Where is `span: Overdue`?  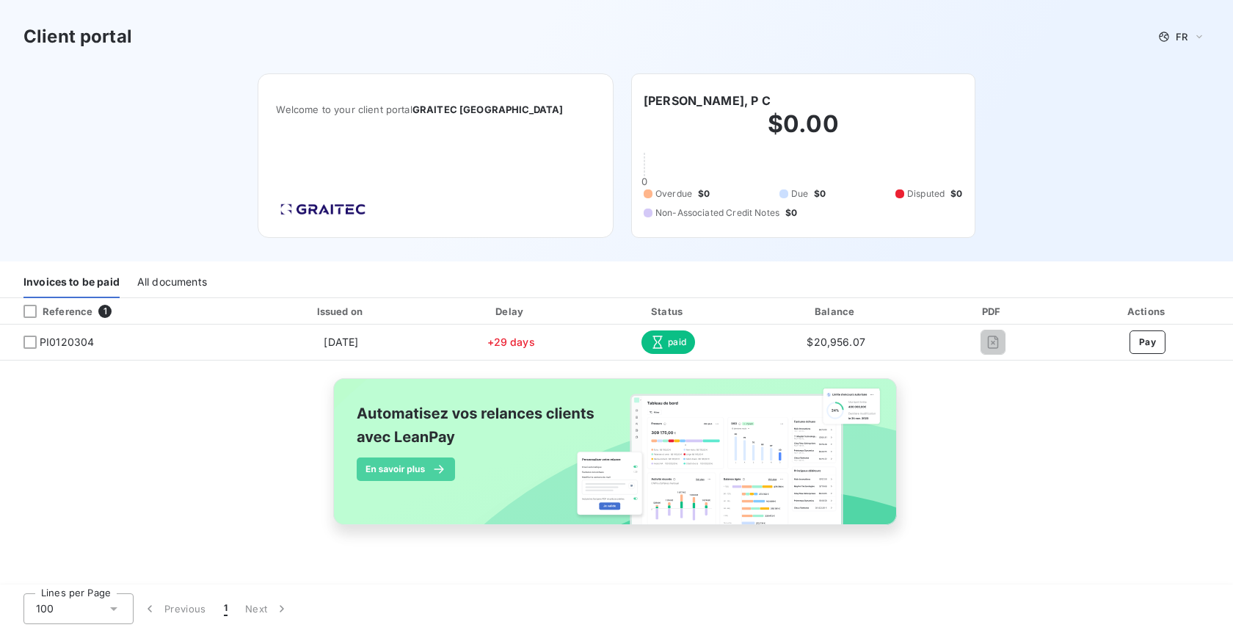
span: Overdue is located at coordinates (674, 194).